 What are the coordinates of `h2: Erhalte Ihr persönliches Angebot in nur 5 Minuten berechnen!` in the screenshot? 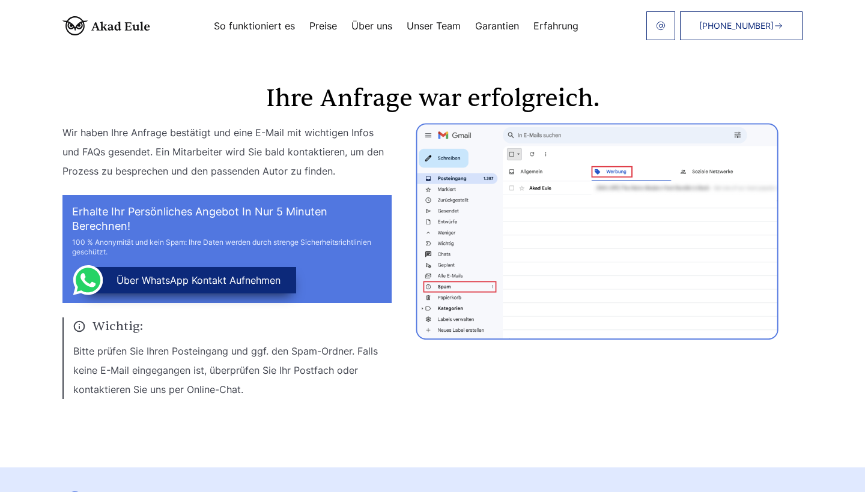 It's located at (227, 219).